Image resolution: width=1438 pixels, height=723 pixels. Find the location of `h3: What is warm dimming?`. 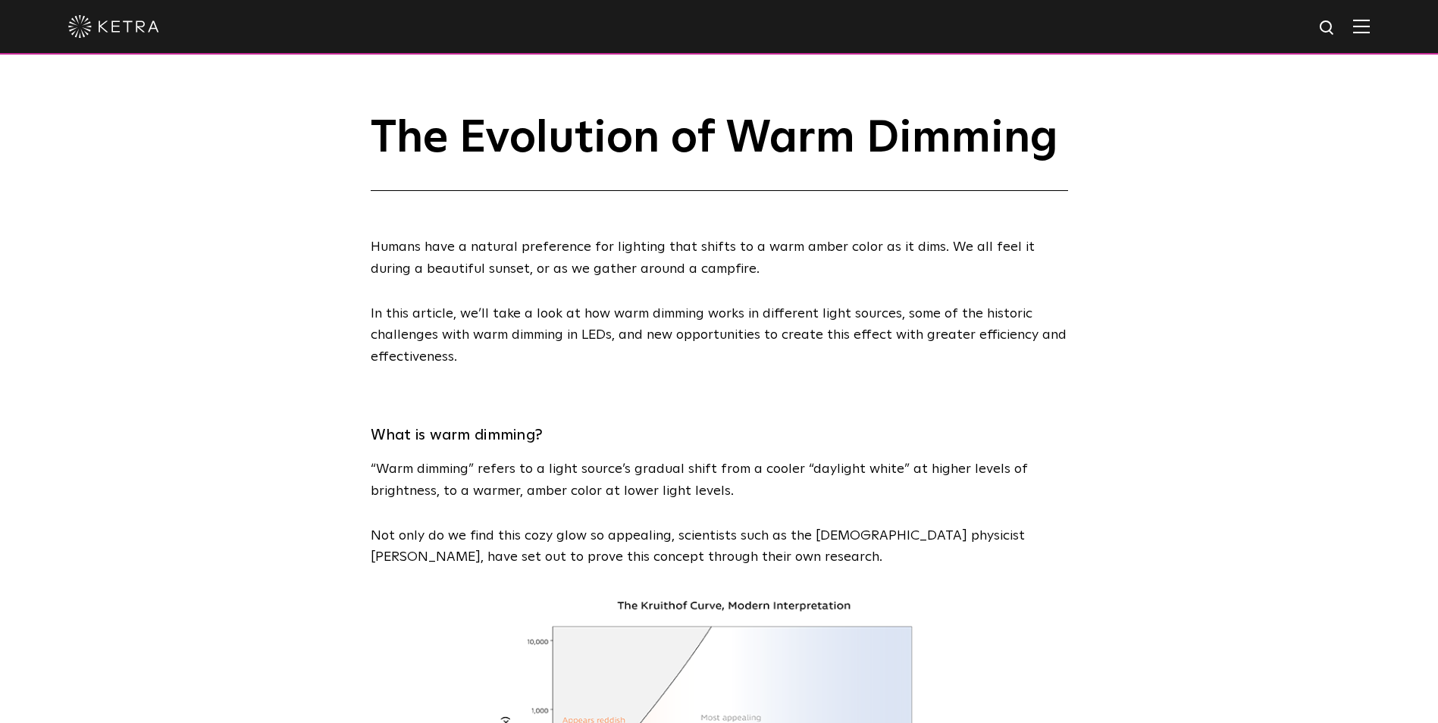

h3: What is warm dimming? is located at coordinates (719, 435).